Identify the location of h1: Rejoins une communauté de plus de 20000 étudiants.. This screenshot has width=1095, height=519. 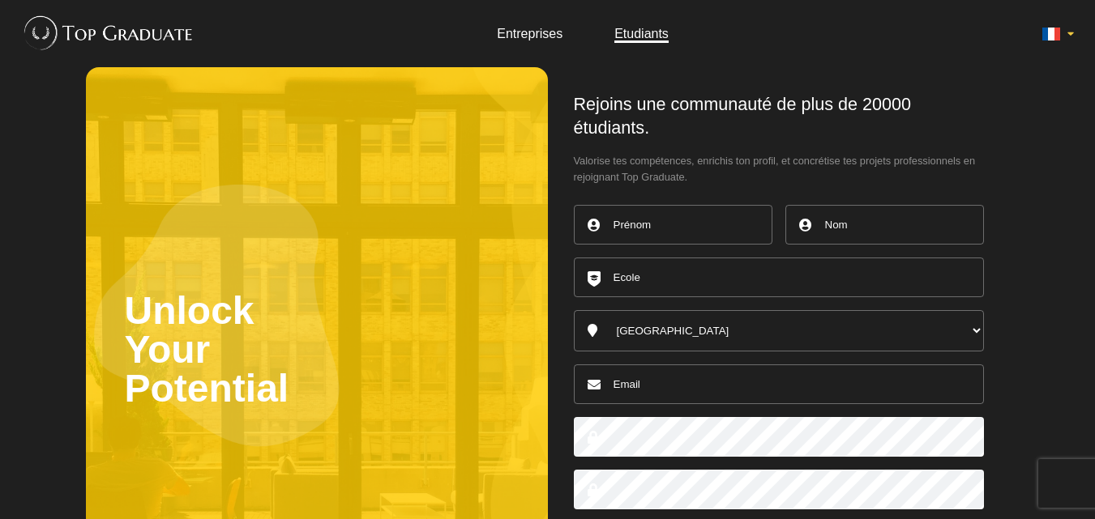
(779, 117).